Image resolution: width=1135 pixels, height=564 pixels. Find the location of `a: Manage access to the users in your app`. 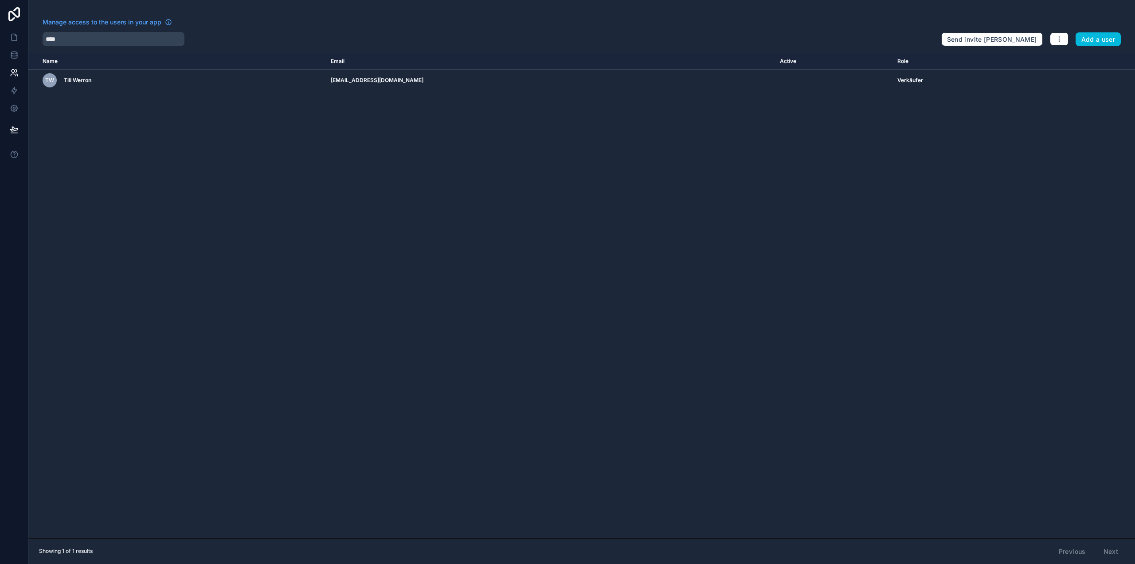

a: Manage access to the users in your app is located at coordinates (107, 22).